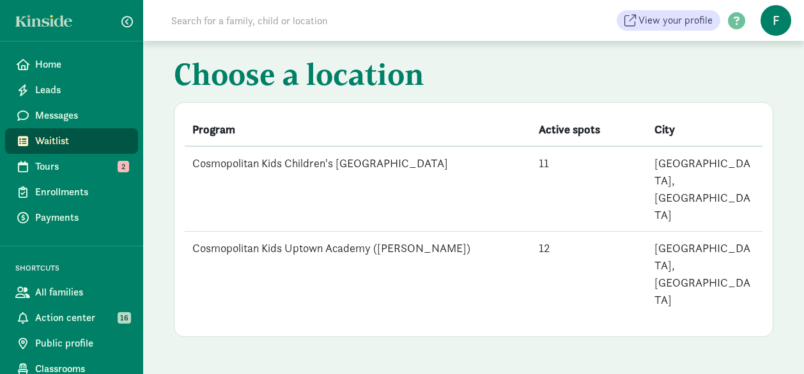 This screenshot has height=374, width=804. Describe the element at coordinates (81, 90) in the screenshot. I see `span: Leads` at that location.